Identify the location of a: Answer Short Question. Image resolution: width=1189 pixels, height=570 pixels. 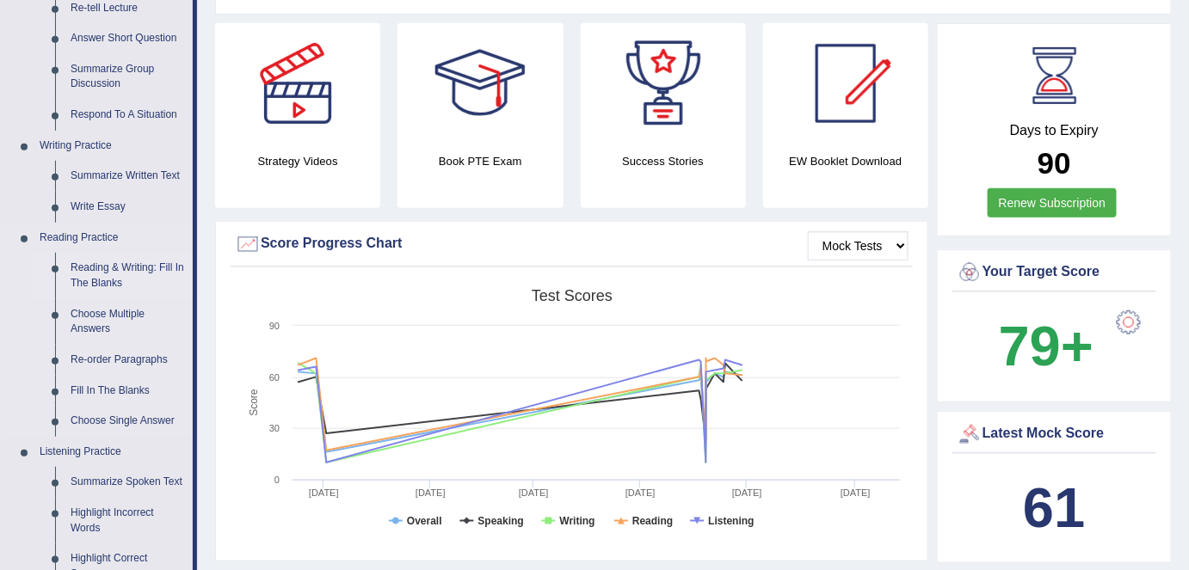
(127, 39).